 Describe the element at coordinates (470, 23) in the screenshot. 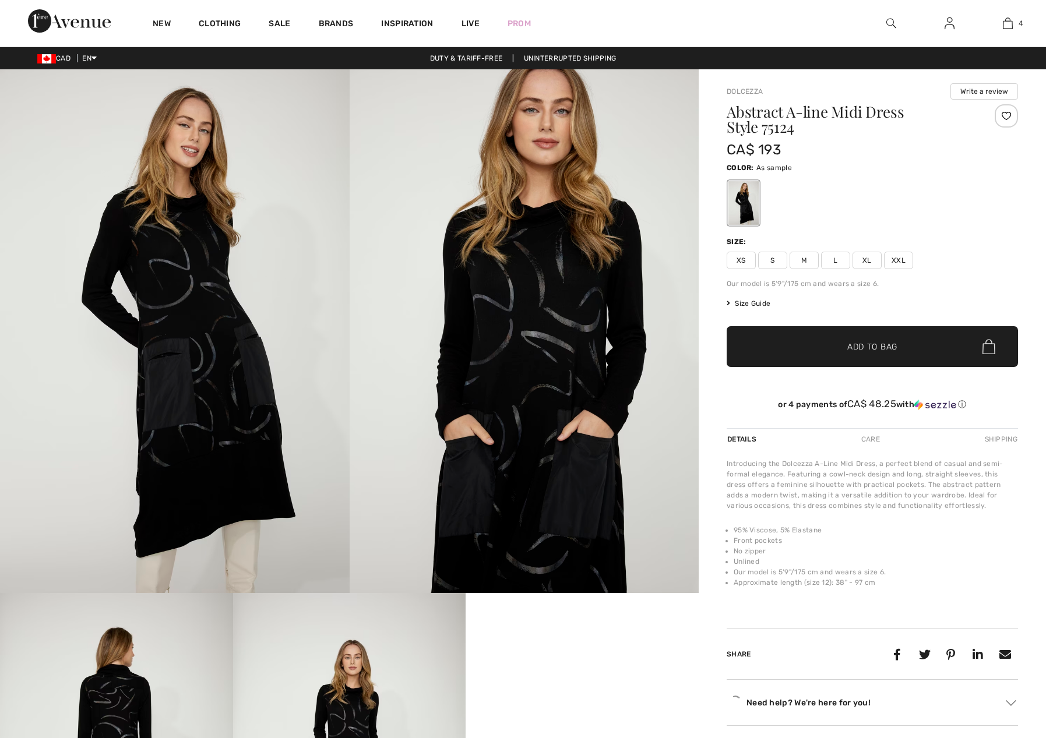

I see `a: Live` at that location.